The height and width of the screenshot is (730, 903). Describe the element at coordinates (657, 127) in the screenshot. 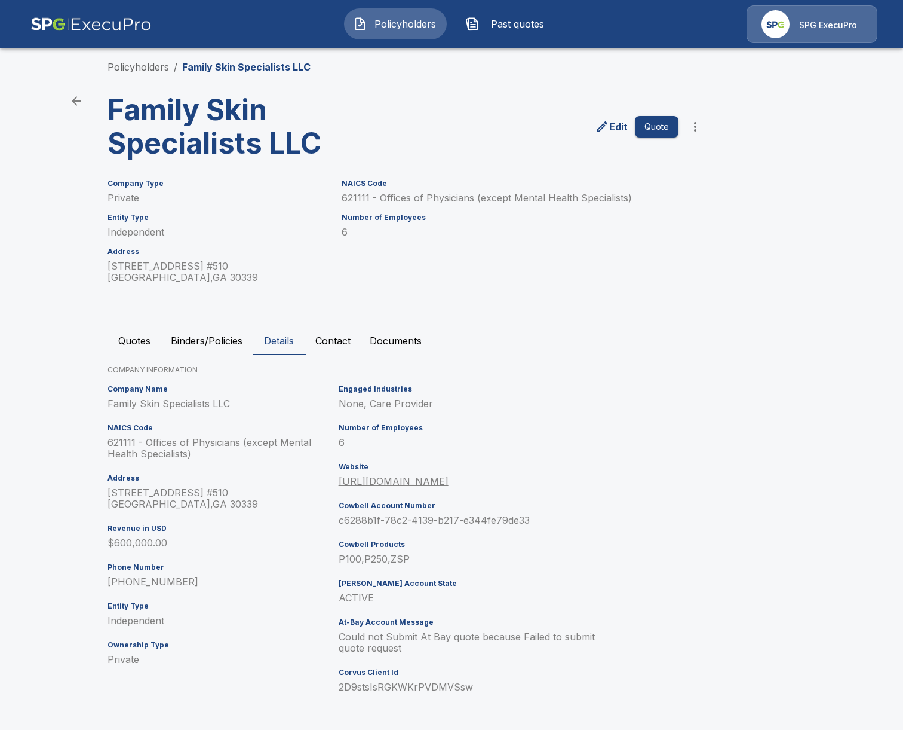

I see `button: Quote` at that location.